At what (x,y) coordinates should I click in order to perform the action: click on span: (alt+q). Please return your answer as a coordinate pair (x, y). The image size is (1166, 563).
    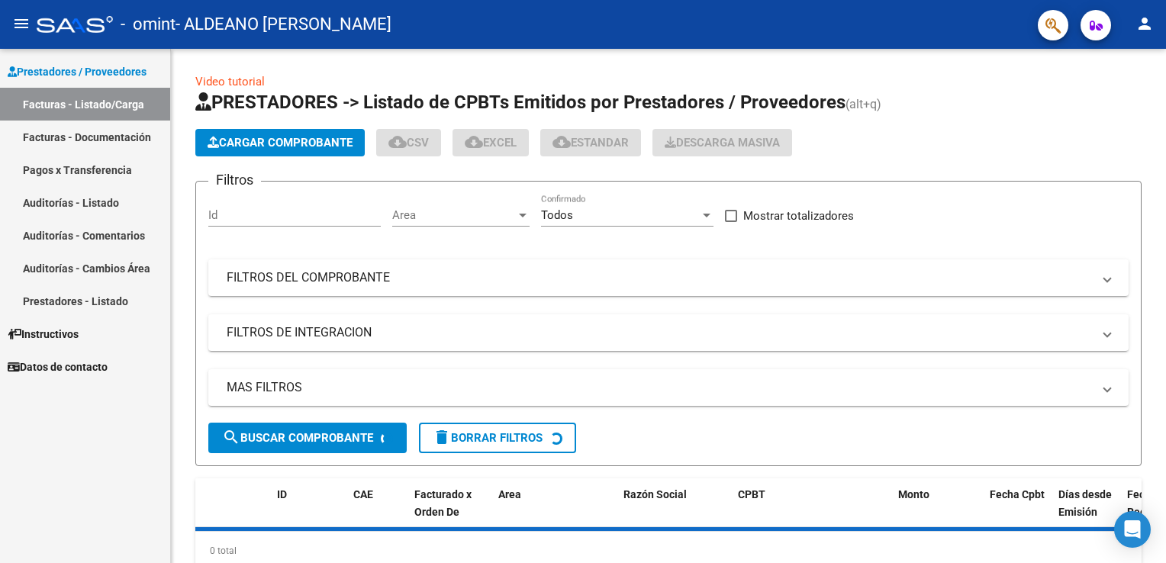
    Looking at the image, I should click on (863, 104).